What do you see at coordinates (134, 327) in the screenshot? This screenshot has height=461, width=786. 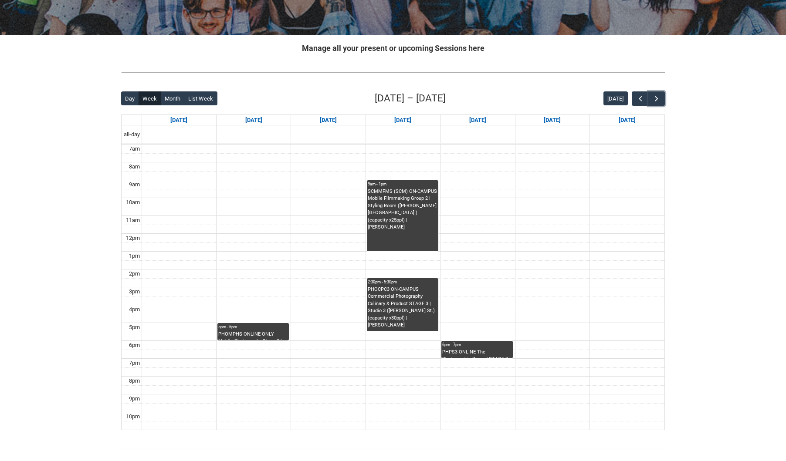 I see `div: 5pm` at bounding box center [134, 327].